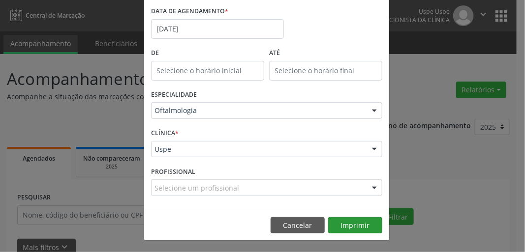 This screenshot has width=525, height=252. Describe the element at coordinates (258, 111) in the screenshot. I see `span: Oftalmologia` at that location.